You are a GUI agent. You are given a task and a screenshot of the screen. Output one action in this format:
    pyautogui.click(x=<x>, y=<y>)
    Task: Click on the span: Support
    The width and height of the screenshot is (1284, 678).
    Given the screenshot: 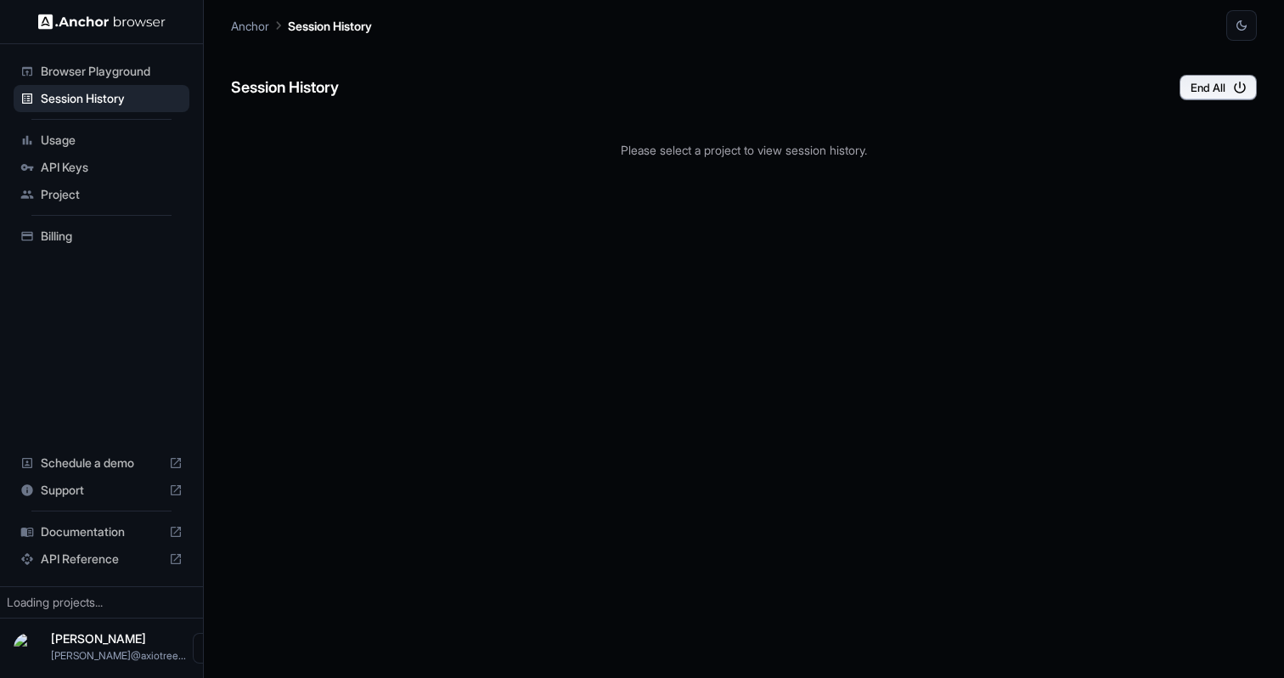 What is the action you would take?
    pyautogui.click(x=101, y=490)
    